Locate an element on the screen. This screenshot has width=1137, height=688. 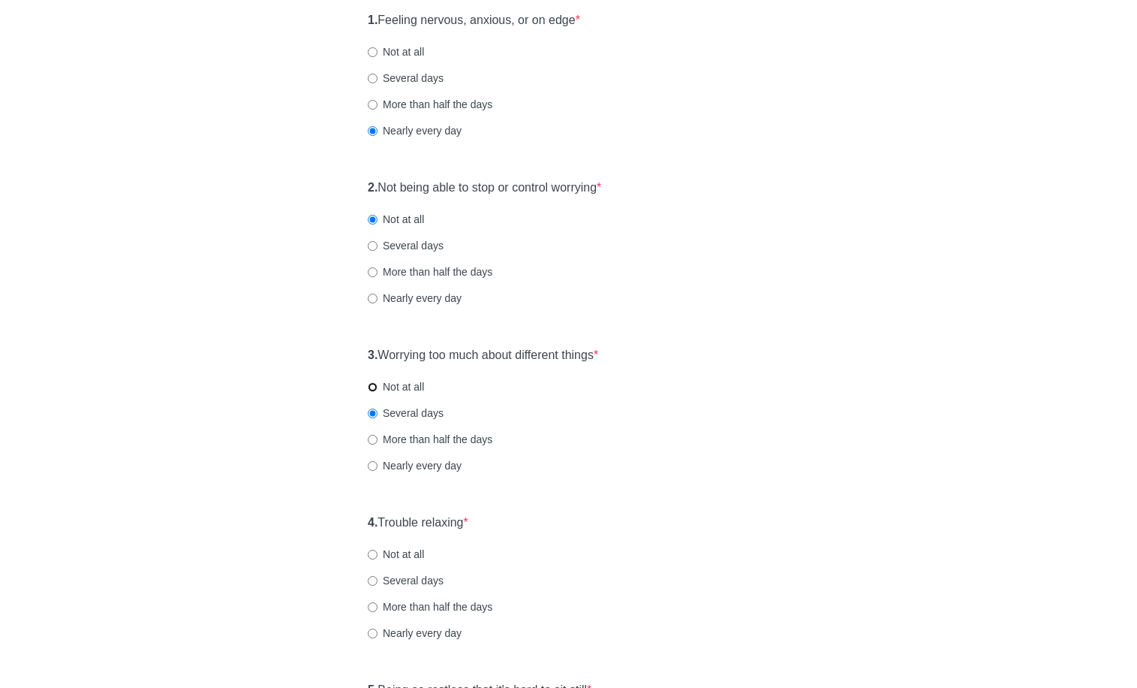
strong: 4. is located at coordinates (372, 522).